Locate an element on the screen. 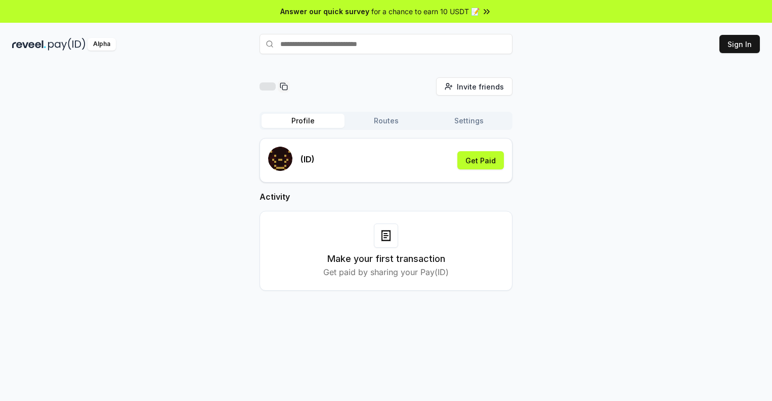 The height and width of the screenshot is (401, 772). p: (ID) is located at coordinates (308, 159).